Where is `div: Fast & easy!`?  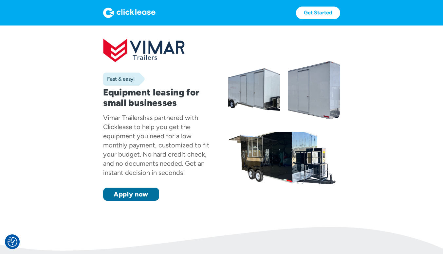 div: Fast & easy! is located at coordinates (119, 79).